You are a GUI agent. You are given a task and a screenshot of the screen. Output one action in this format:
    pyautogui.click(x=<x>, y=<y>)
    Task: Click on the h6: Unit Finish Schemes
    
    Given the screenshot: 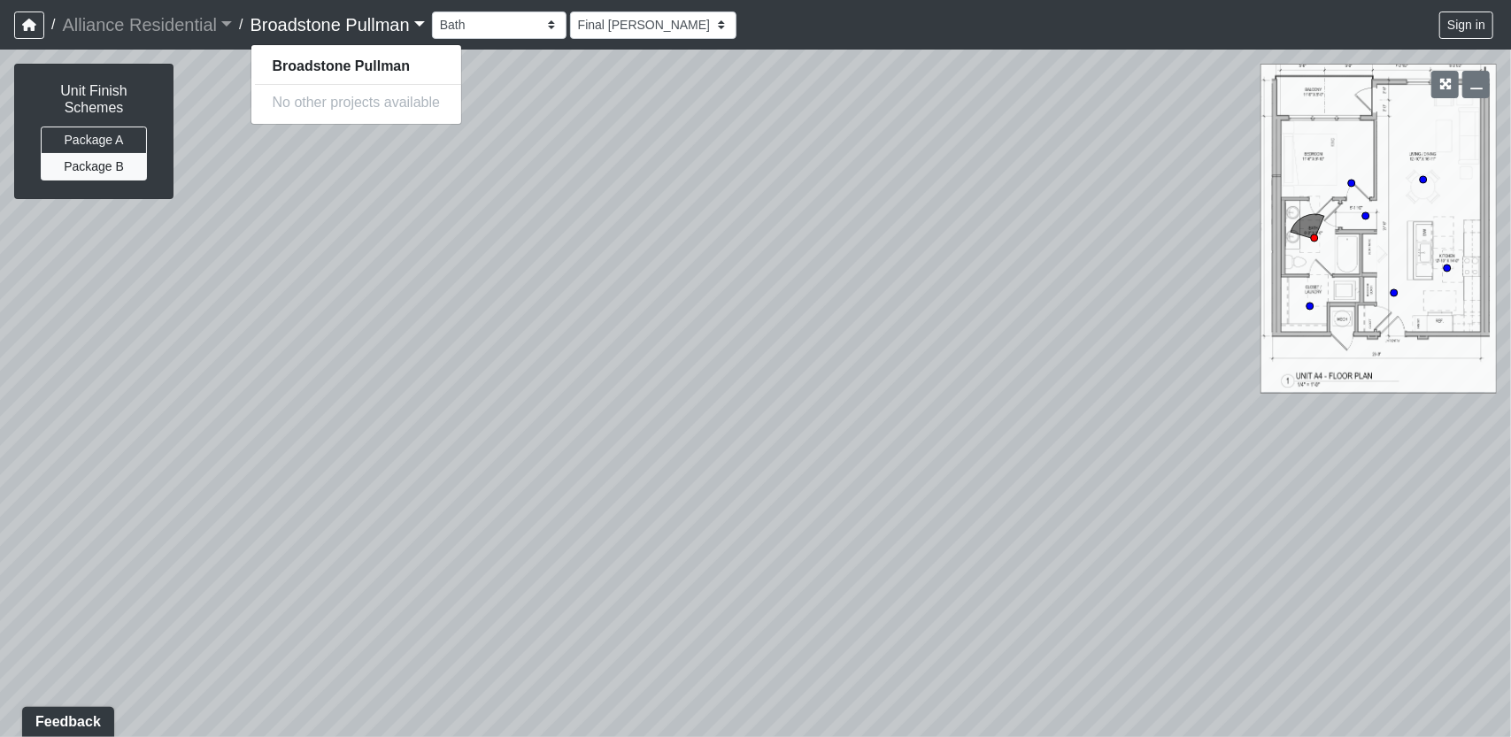 What is the action you would take?
    pyautogui.click(x=94, y=99)
    